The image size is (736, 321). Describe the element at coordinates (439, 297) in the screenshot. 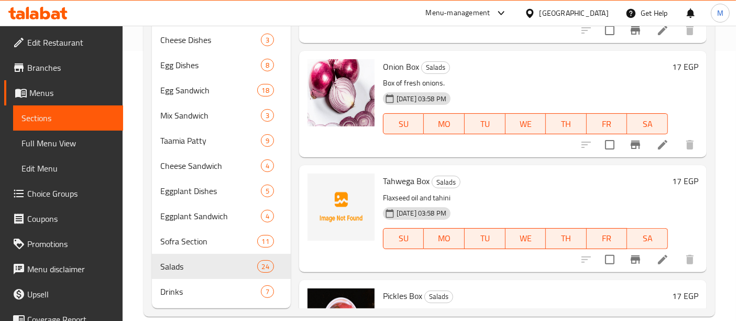

I see `div: Salads` at that location.